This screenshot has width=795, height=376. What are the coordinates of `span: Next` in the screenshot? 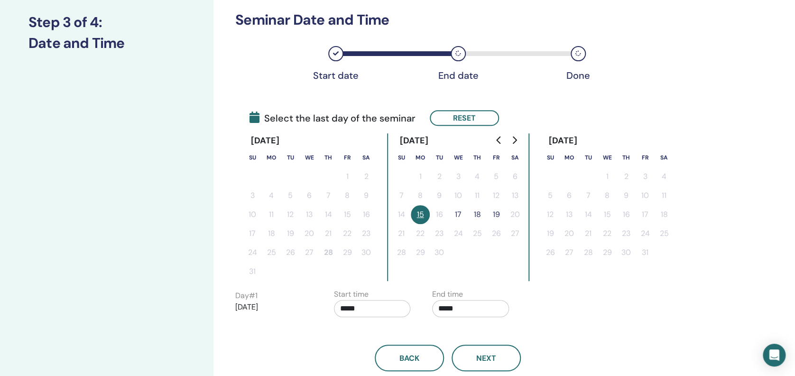 It's located at (486, 358).